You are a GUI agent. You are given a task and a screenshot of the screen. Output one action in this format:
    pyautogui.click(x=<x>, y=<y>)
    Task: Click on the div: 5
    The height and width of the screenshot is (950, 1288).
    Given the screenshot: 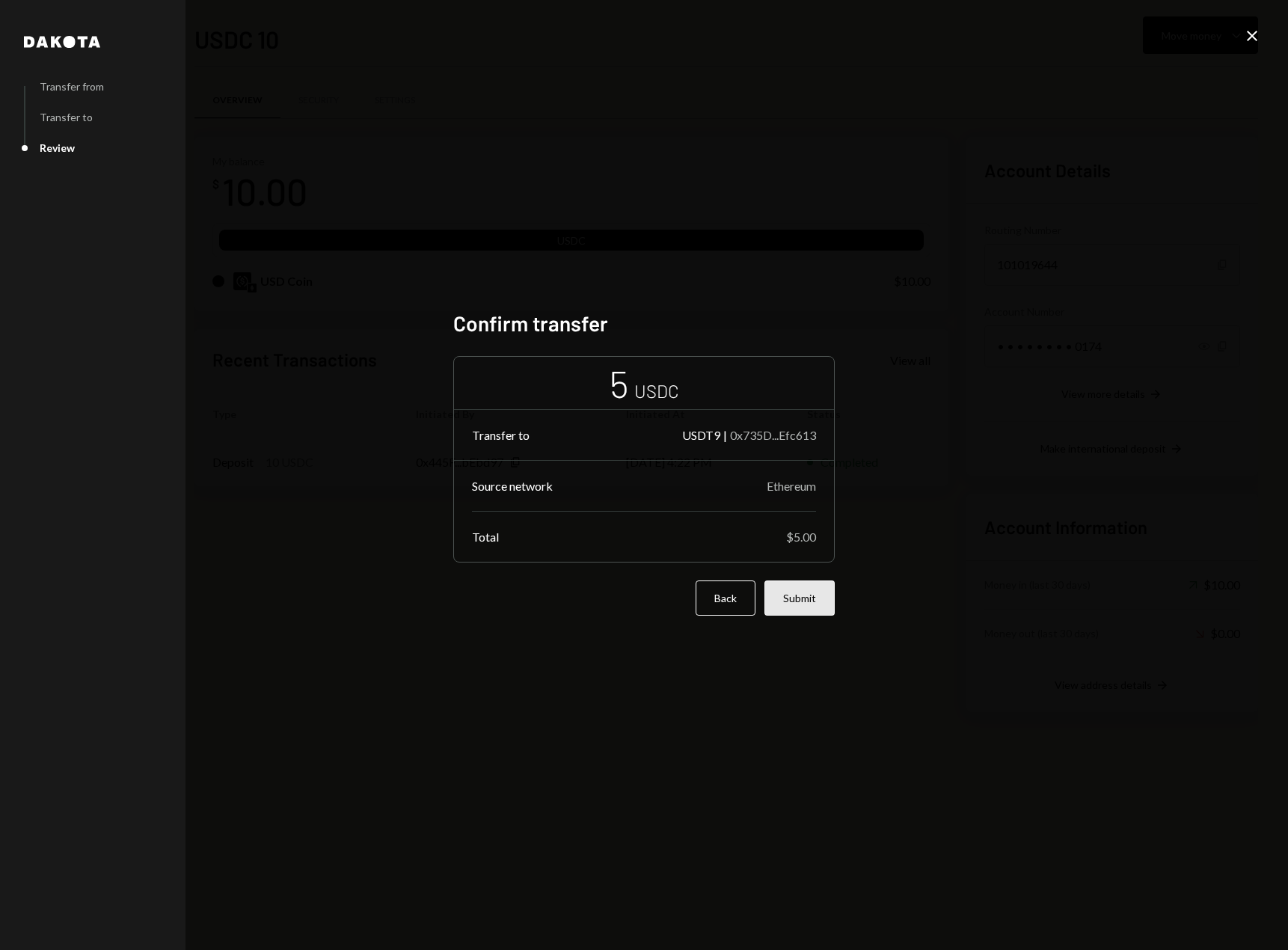 What is the action you would take?
    pyautogui.click(x=619, y=383)
    